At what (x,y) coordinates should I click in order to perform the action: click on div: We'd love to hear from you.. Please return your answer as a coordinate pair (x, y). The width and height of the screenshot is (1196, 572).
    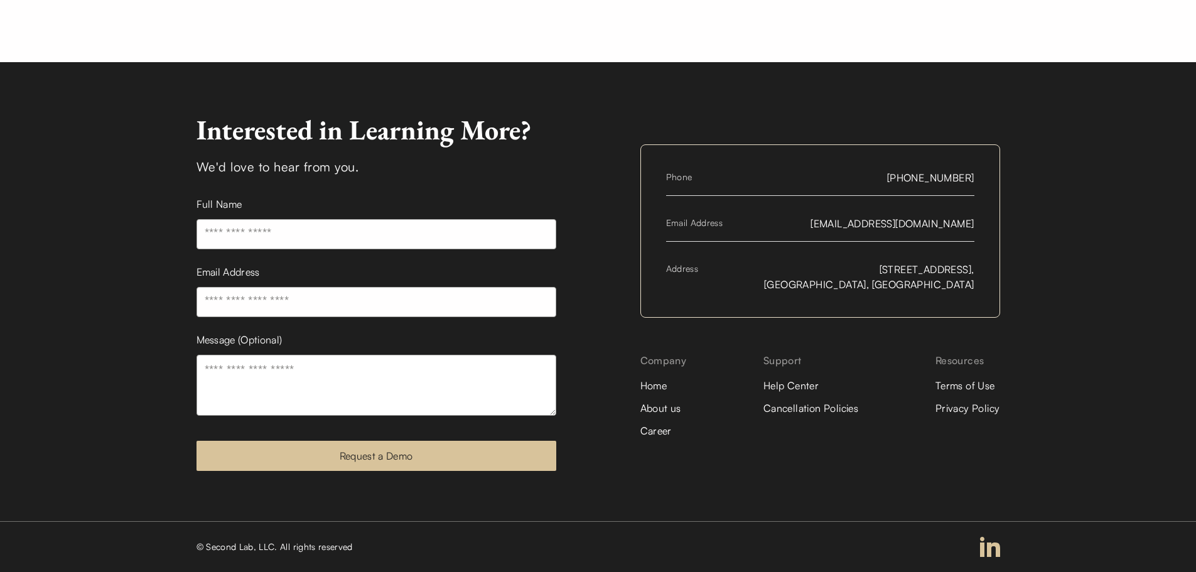
    Looking at the image, I should click on (376, 167).